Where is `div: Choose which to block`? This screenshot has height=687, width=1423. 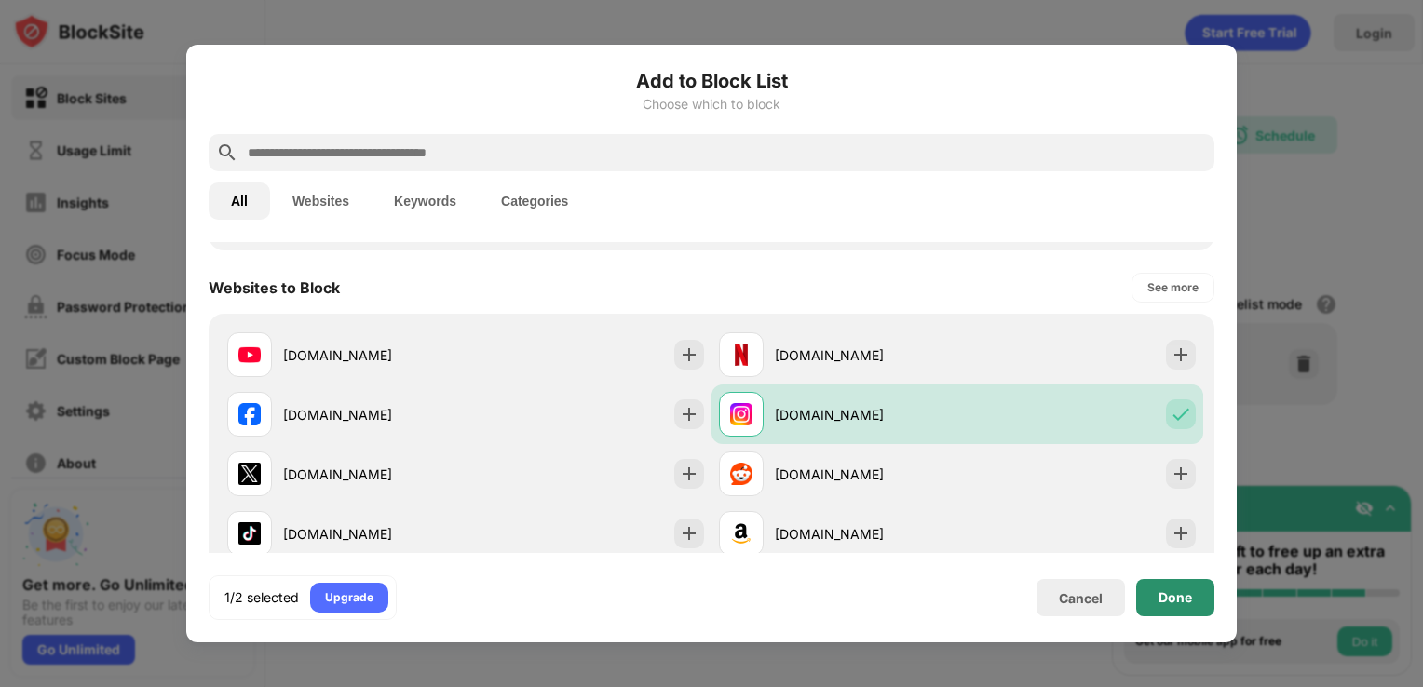
div: Choose which to block is located at coordinates (712, 104).